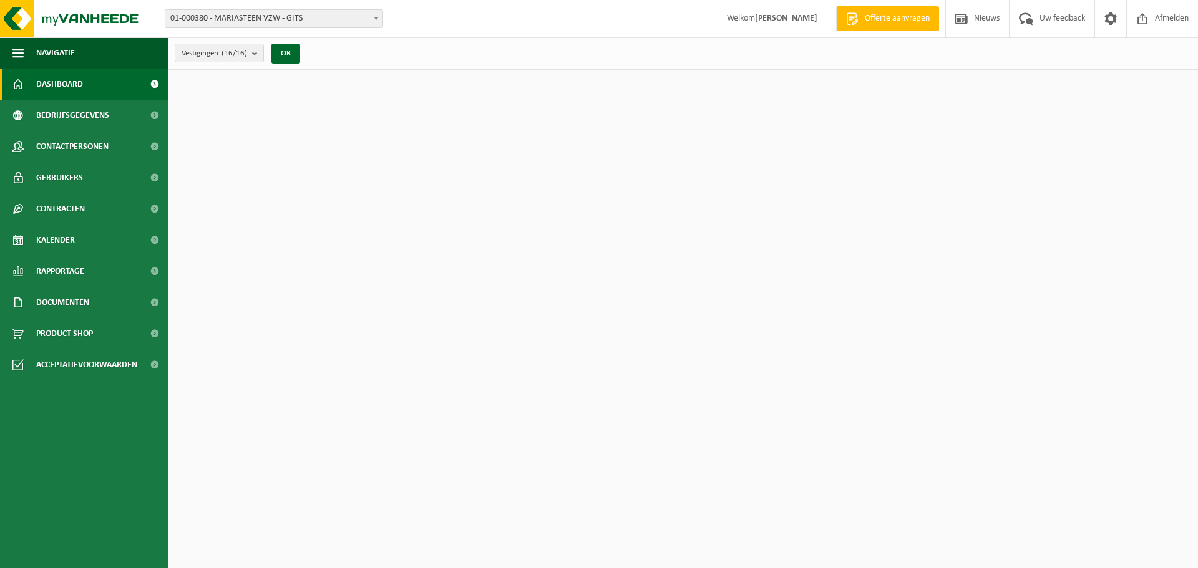 This screenshot has height=568, width=1198. What do you see at coordinates (64, 334) in the screenshot?
I see `span: Product Shop` at bounding box center [64, 334].